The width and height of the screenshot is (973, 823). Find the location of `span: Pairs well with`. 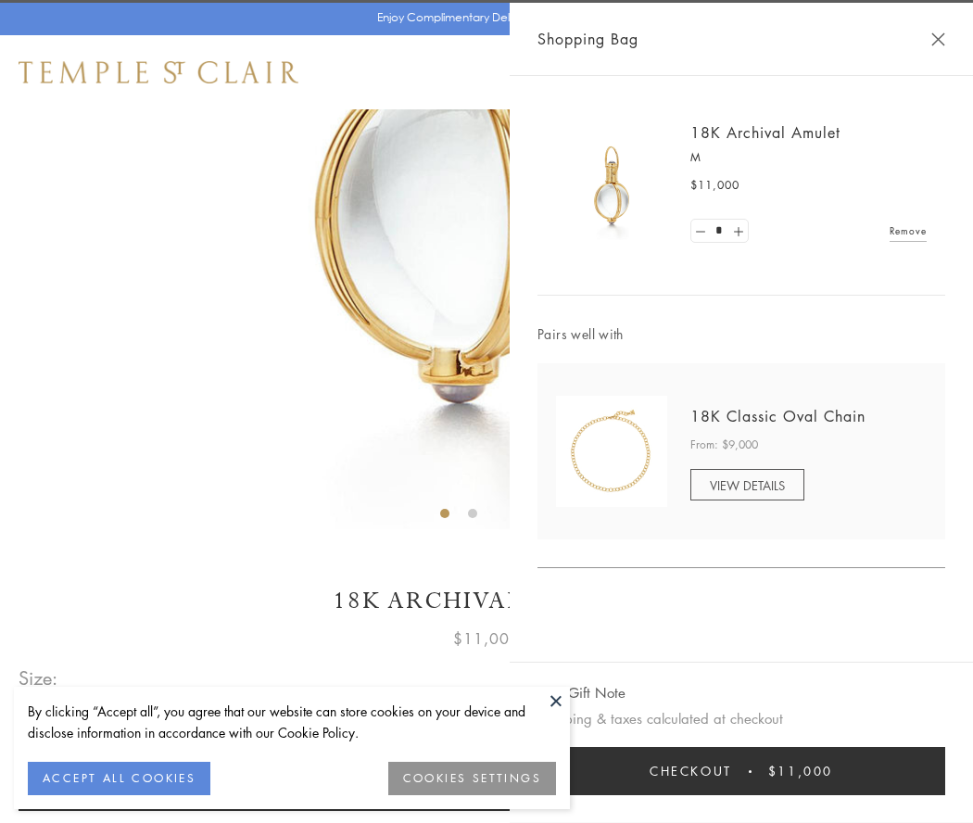

span: Pairs well with is located at coordinates (742, 334).